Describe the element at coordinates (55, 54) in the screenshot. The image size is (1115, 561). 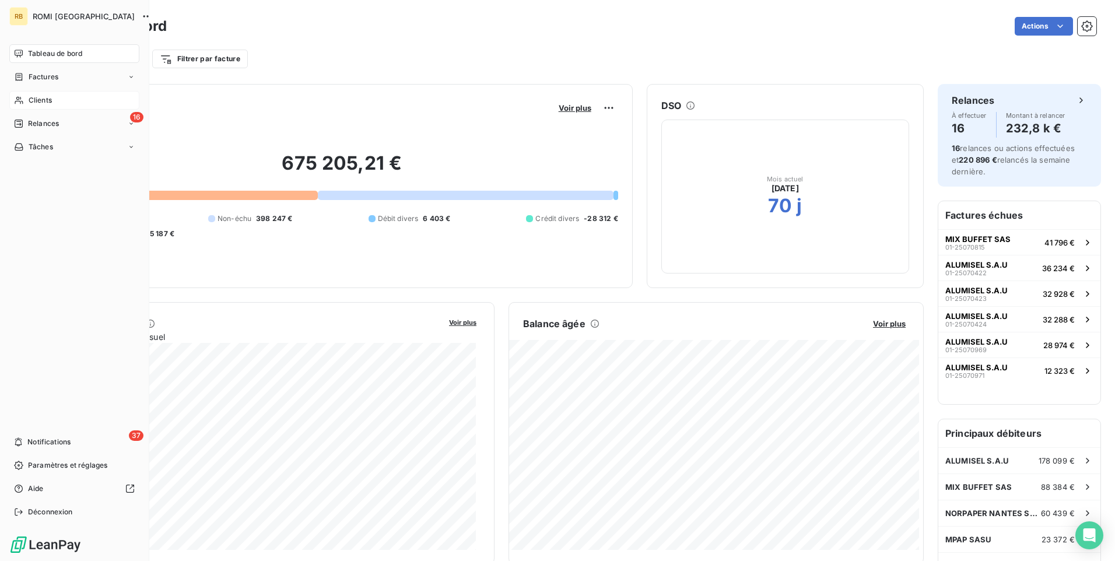
I see `span: Tableau de bord` at that location.